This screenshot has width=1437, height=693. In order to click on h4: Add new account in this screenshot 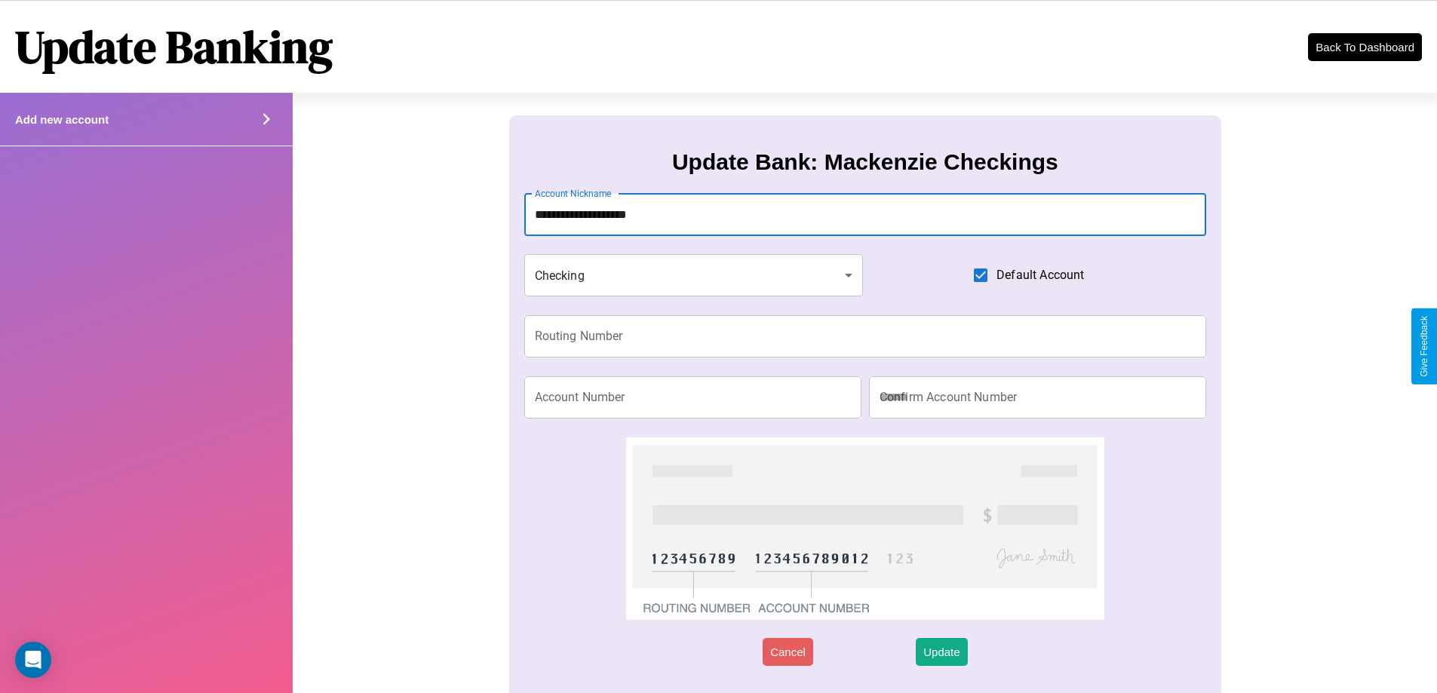, I will do `click(62, 119)`.